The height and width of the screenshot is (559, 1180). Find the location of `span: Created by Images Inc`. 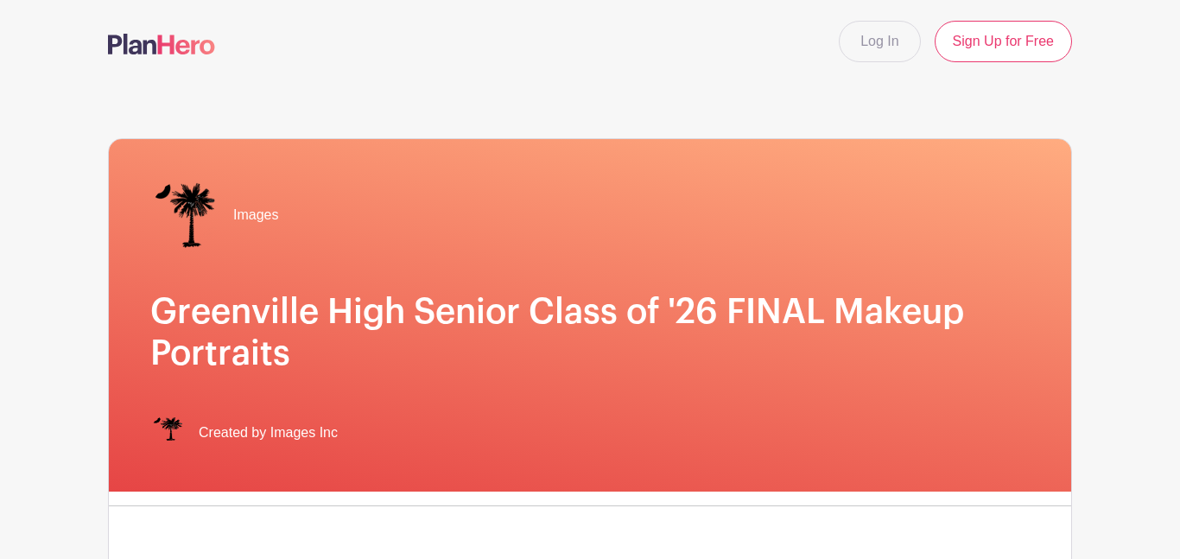

span: Created by Images Inc is located at coordinates (268, 433).